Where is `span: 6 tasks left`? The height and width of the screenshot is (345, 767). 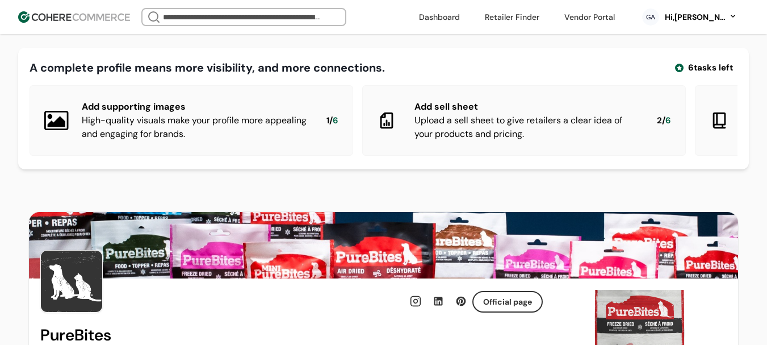 span: 6 tasks left is located at coordinates (711, 68).